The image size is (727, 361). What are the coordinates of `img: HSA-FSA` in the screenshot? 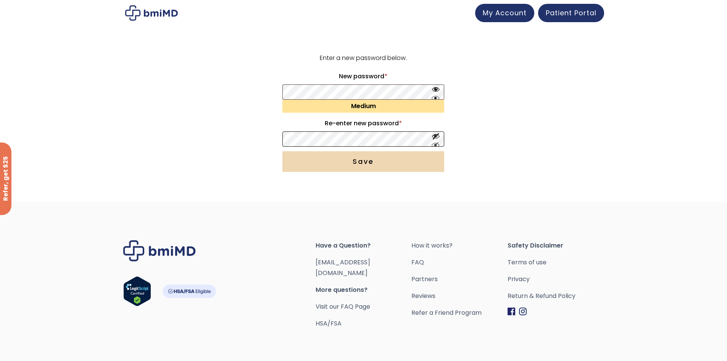 It's located at (189, 291).